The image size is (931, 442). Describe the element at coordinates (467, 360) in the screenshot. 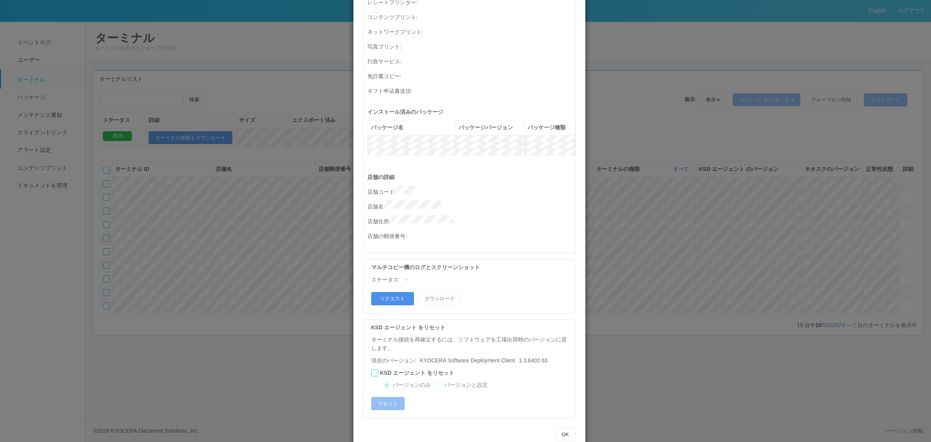

I see `span: KYOCERA Software Deployment Client` at that location.